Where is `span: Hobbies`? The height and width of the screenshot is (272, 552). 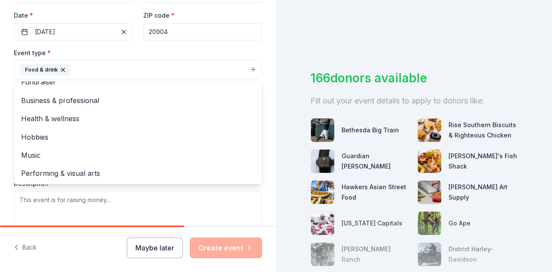 span: Hobbies is located at coordinates (138, 137).